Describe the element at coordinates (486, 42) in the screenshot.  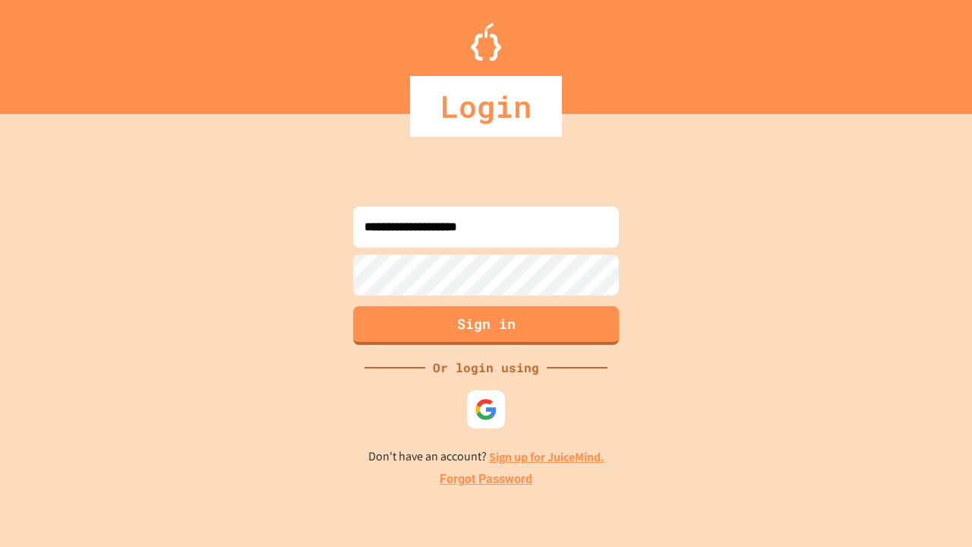
I see `img: Logo.svg` at that location.